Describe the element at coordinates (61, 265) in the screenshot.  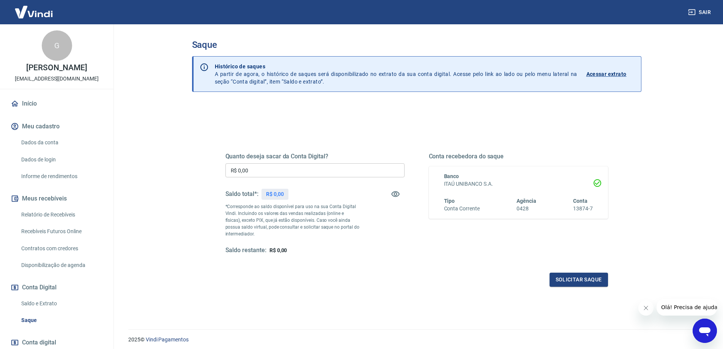
I see `a: Disponibilização de agenda` at that location.